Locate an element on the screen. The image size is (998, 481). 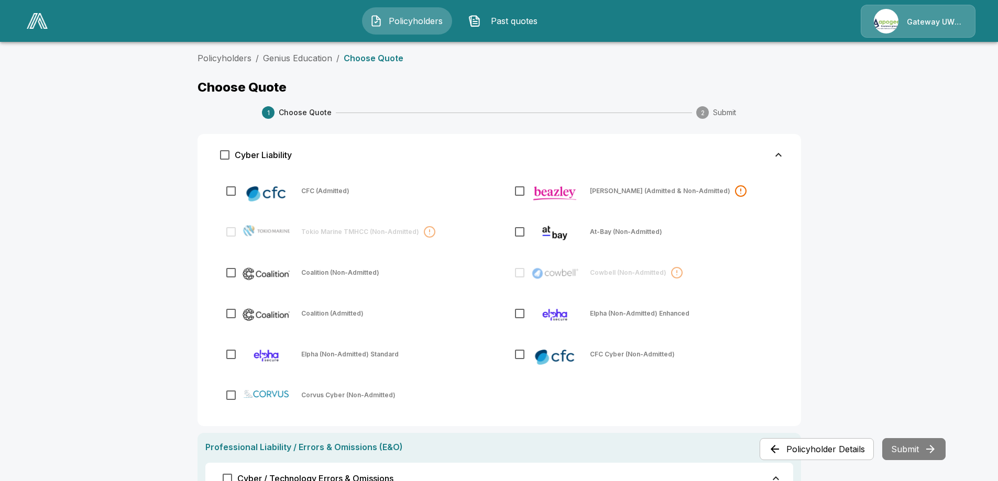
nav: breadcrumb is located at coordinates (499, 58).